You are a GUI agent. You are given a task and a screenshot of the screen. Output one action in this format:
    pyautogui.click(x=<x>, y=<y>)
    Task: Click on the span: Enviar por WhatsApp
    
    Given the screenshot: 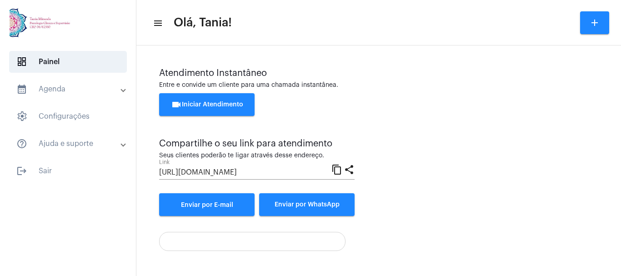 What is the action you would take?
    pyautogui.click(x=307, y=205)
    